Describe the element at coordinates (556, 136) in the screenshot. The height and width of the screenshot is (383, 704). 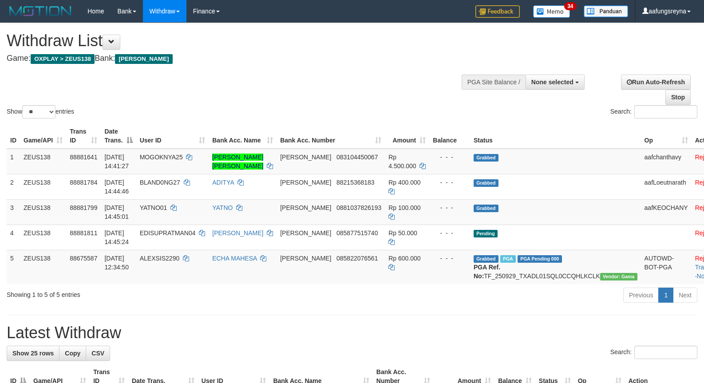
I see `th: Status` at that location.